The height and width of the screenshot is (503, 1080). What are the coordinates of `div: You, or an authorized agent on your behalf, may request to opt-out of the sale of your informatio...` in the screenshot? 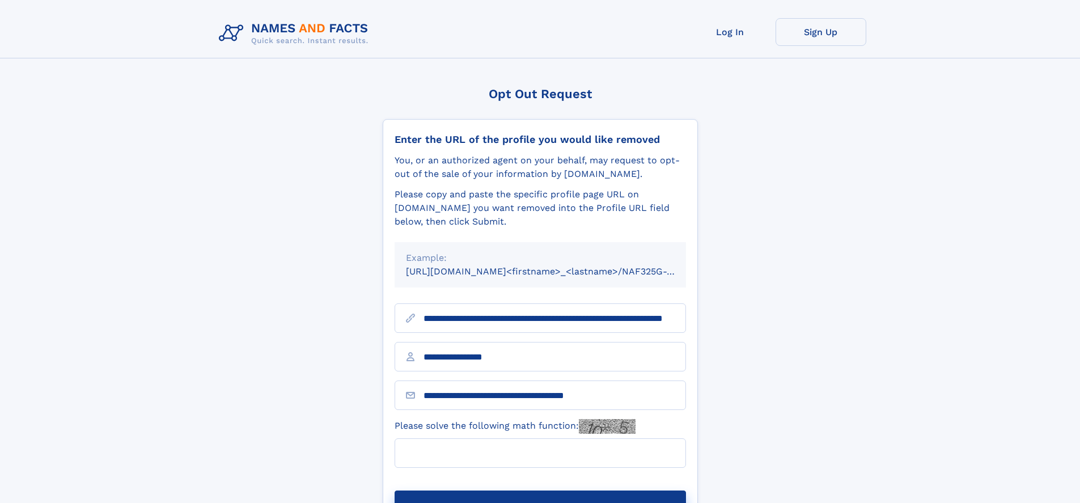 It's located at (540, 167).